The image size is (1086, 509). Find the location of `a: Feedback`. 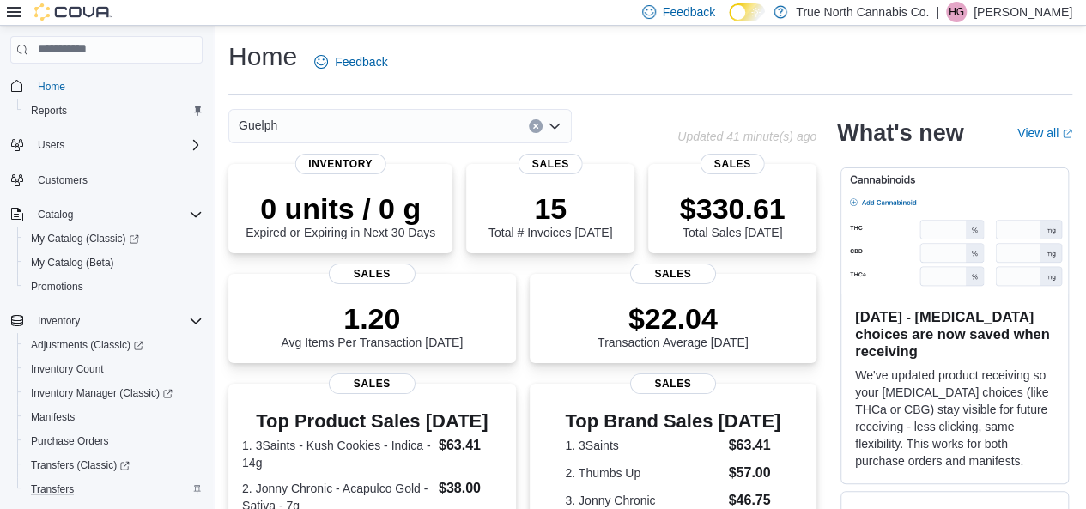

a: Feedback is located at coordinates (350, 62).